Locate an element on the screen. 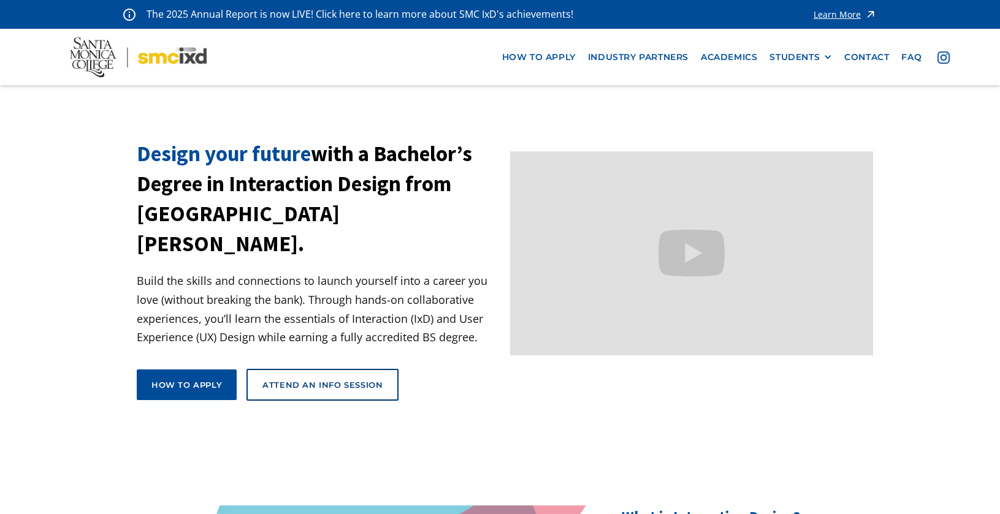 This screenshot has width=1000, height=514. a: industry partners is located at coordinates (638, 57).